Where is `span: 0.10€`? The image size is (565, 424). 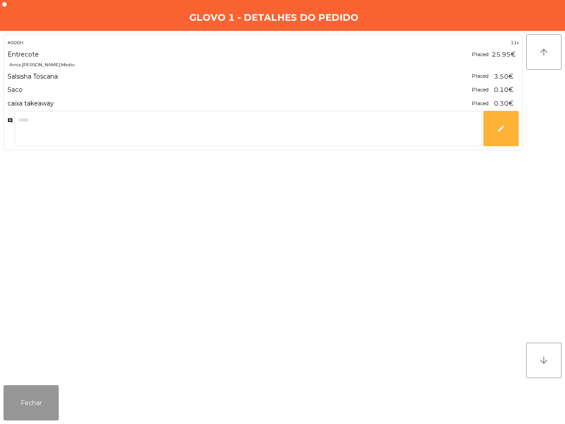
span: 0.10€ is located at coordinates (504, 90).